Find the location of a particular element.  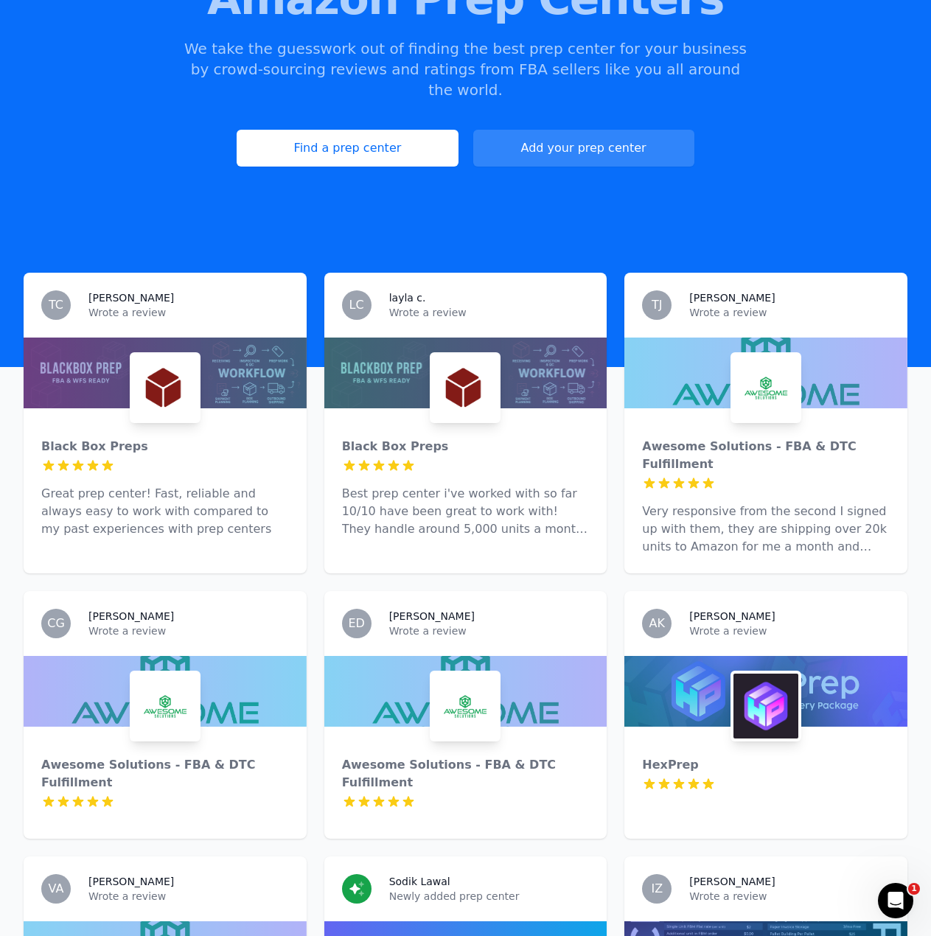

span: IZ is located at coordinates (657, 889).